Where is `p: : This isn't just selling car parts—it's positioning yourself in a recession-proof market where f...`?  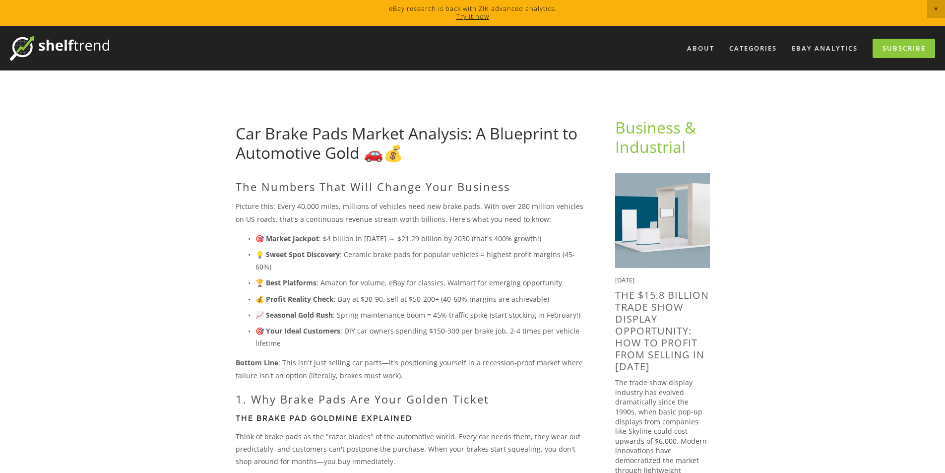
p: : This isn't just selling car parts—it's positioning yourself in a recession-proof market where f... is located at coordinates (409, 369).